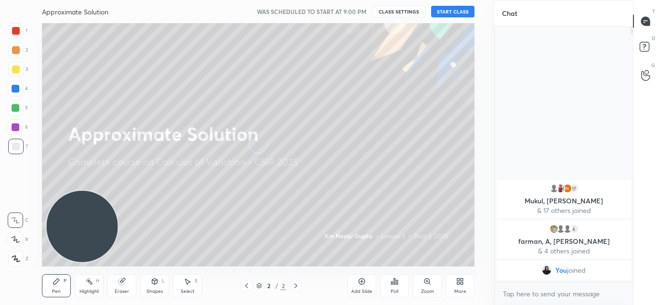  I want to click on img: 9338d30e0b7c4c899a23c2a26dfbb502.jpg, so click(554, 229).